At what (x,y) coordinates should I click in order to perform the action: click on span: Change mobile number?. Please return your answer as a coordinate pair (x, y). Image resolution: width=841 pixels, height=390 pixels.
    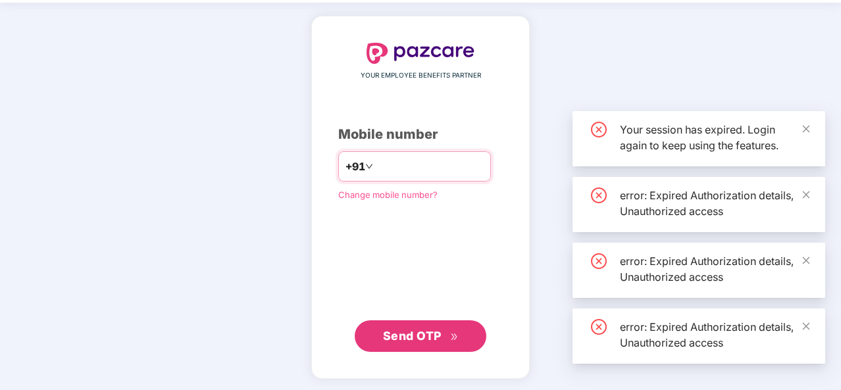
    Looking at the image, I should click on (388, 195).